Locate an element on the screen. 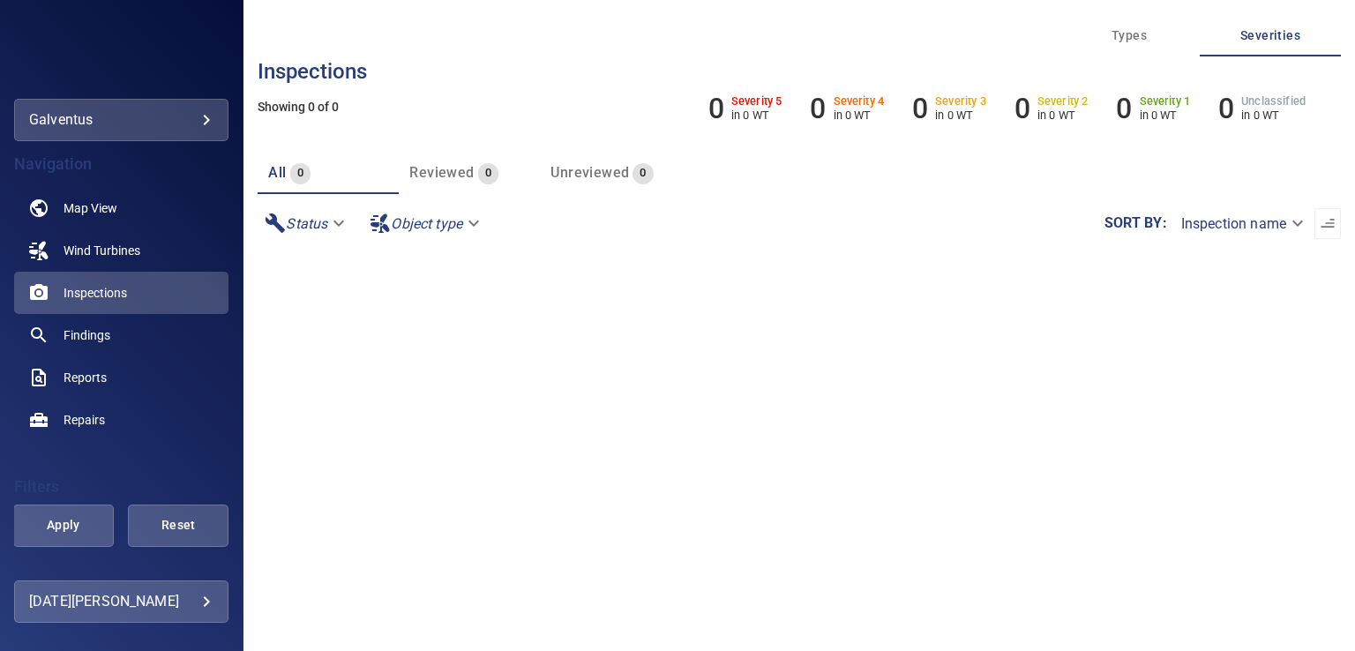 Image resolution: width=1355 pixels, height=651 pixels. span: Inspections is located at coordinates (95, 293).